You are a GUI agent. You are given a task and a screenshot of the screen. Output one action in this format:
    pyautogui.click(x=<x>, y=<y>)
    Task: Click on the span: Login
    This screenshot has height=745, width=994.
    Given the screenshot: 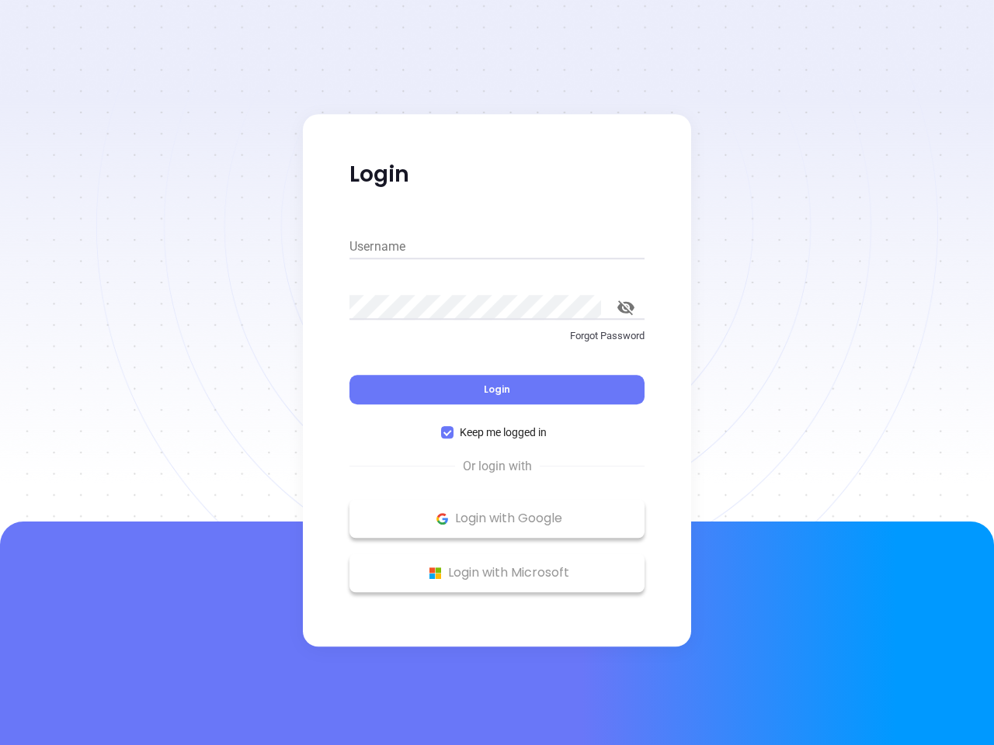 What is the action you would take?
    pyautogui.click(x=497, y=389)
    